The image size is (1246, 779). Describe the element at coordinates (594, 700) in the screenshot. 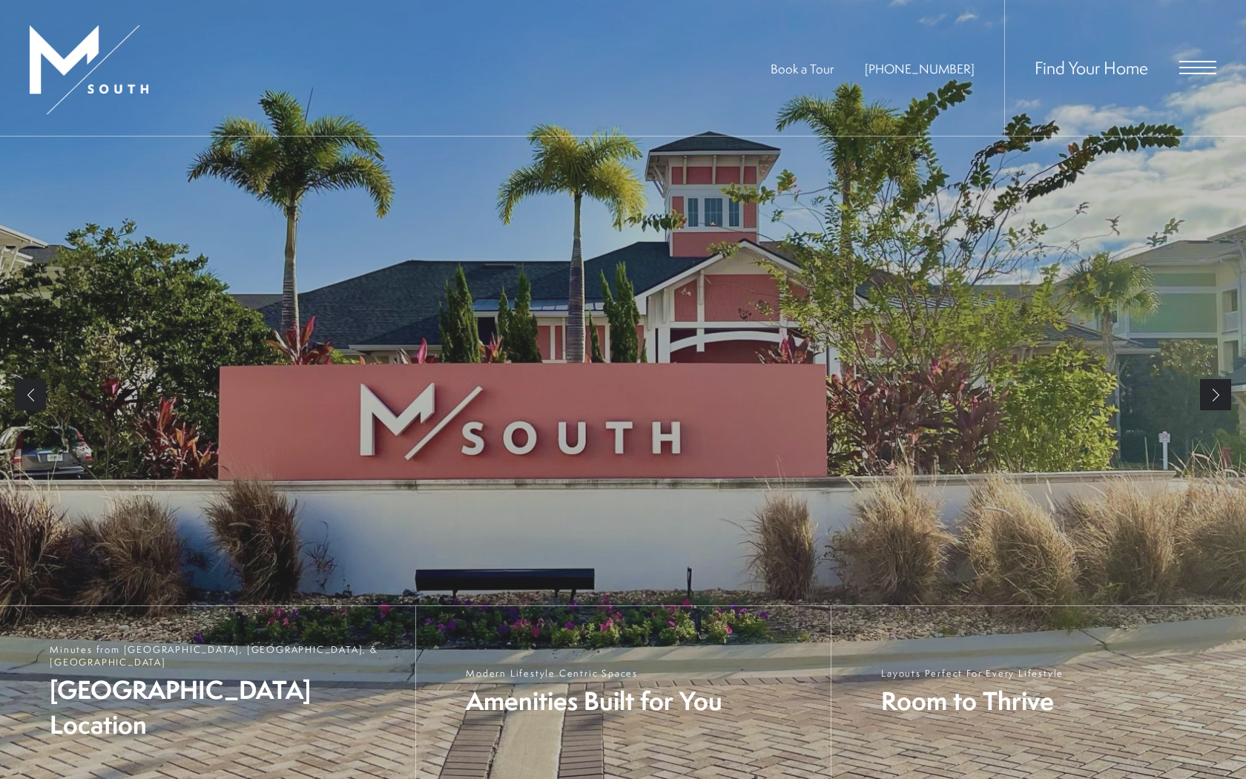

I see `span: Amenities Built for You` at that location.